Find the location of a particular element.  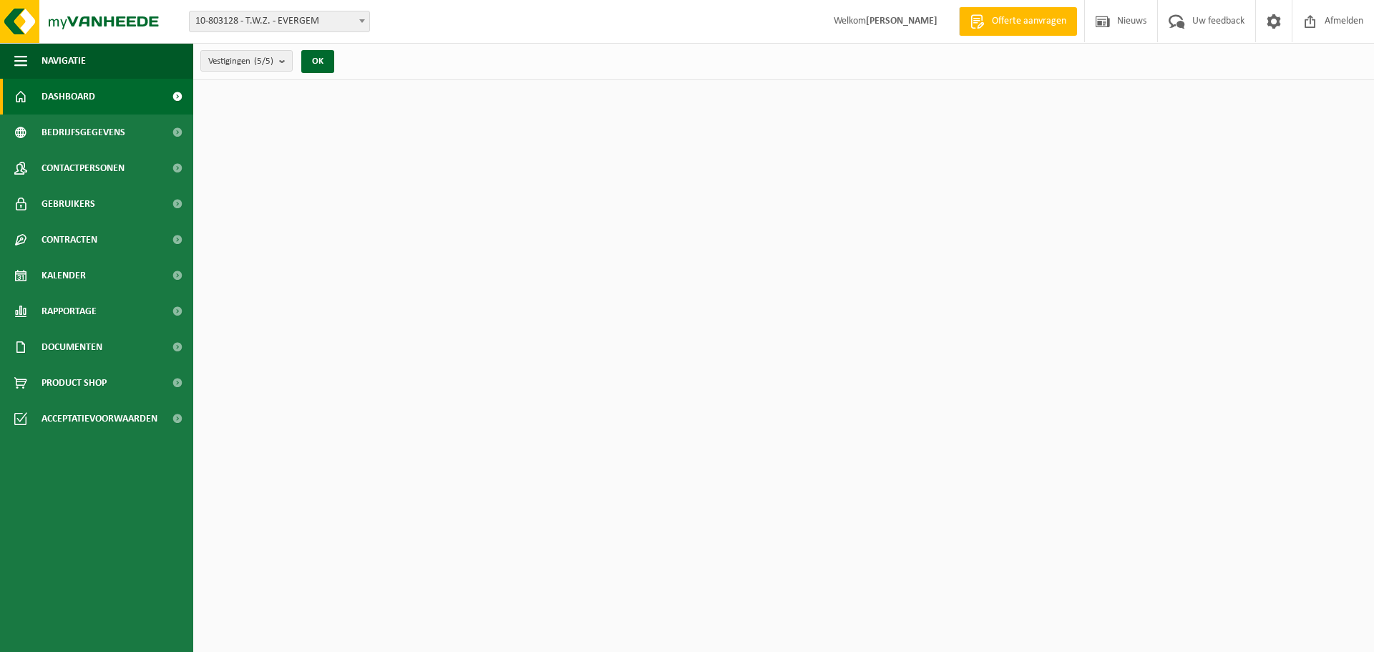

span: 10-803128 - T.W.Z. - EVERGEM is located at coordinates (279, 21).